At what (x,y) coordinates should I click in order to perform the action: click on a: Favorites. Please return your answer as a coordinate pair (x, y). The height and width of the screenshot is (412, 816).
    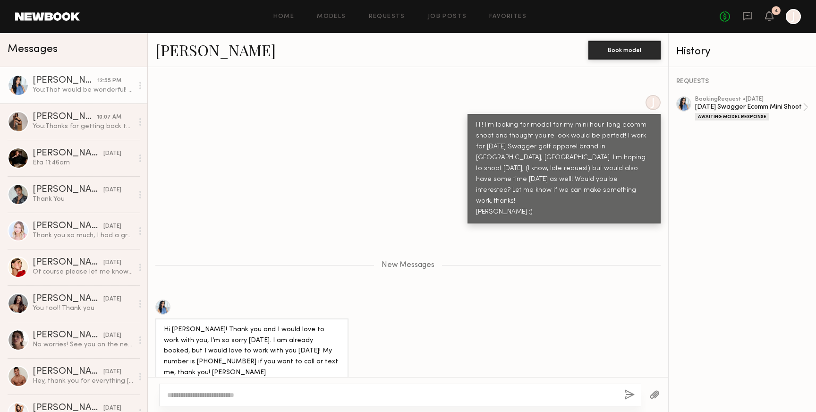
    Looking at the image, I should click on (507, 17).